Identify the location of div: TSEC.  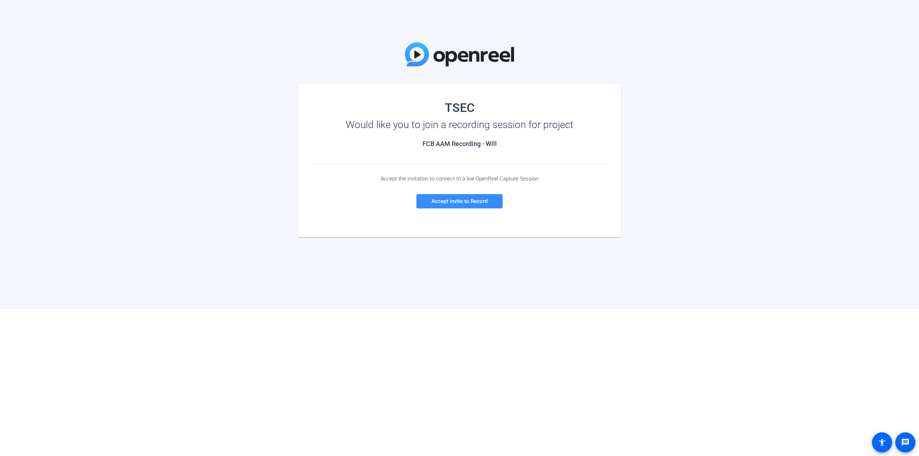
(459, 108).